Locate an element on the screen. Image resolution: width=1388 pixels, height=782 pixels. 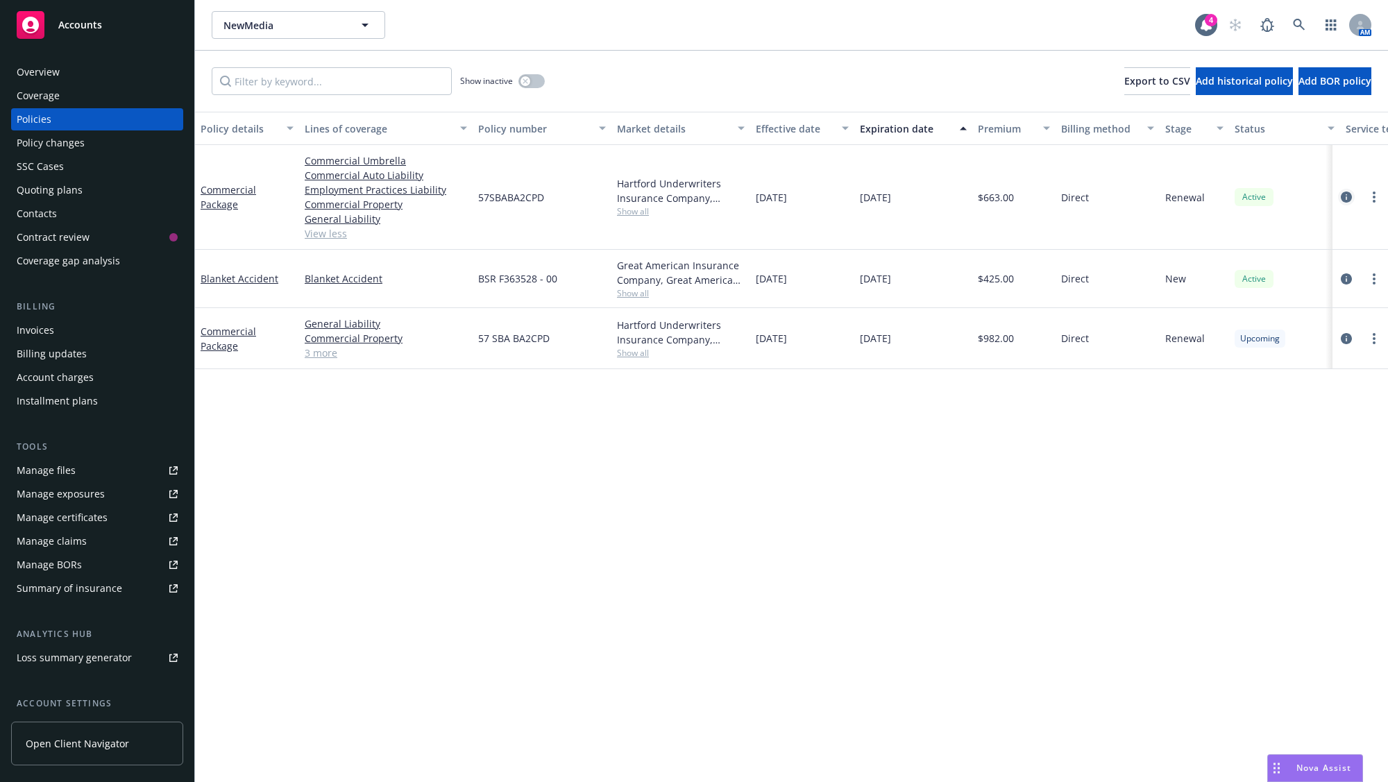
span: $425.00 is located at coordinates (996, 278).